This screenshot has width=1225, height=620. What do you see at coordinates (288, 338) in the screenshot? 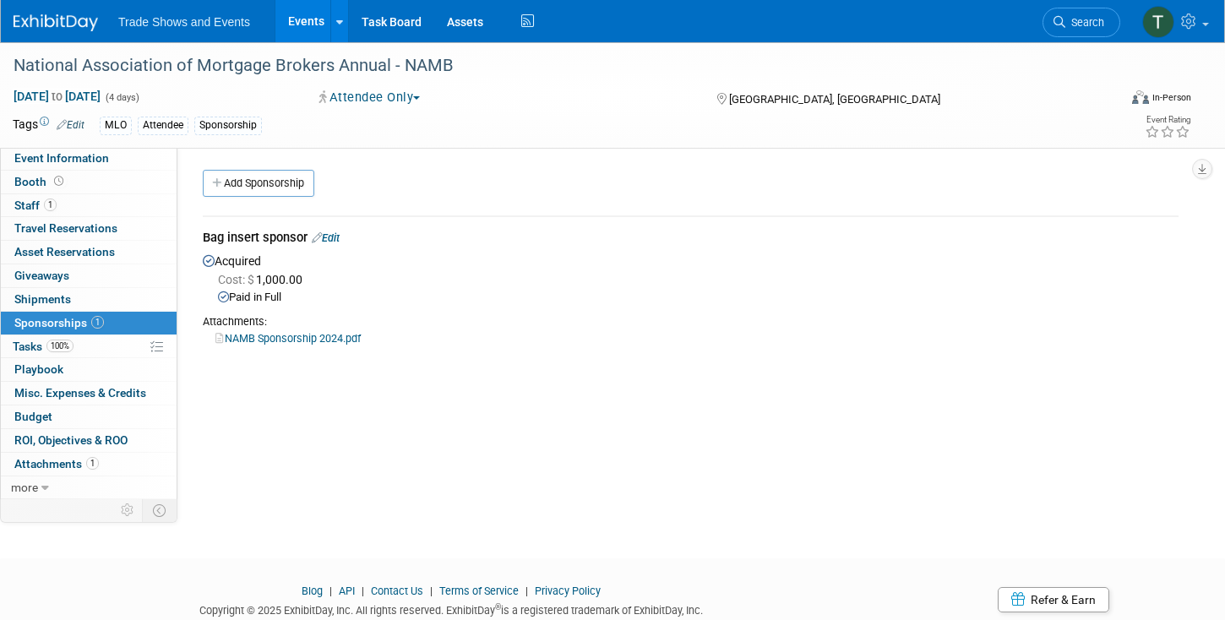
I see `a: NAMB Sponsorship 2024.pdf` at bounding box center [288, 338].